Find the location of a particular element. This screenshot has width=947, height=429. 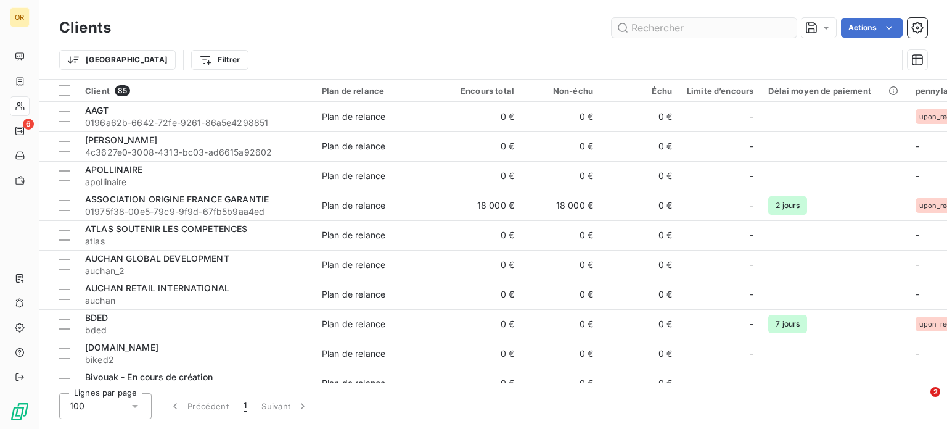

div: Échu is located at coordinates (640, 91).